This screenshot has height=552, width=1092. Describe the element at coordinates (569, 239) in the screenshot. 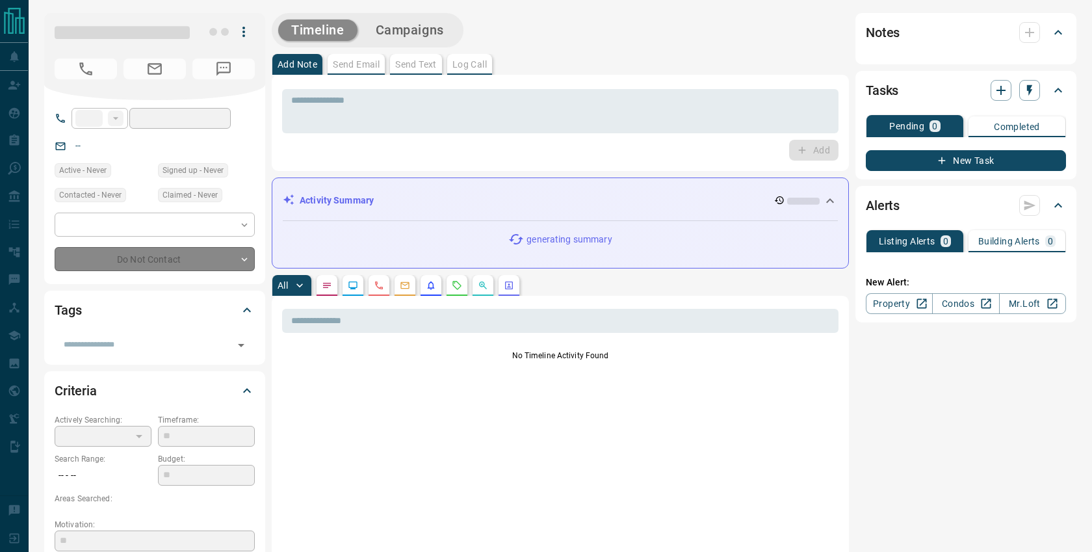

I see `p: generating summary` at that location.